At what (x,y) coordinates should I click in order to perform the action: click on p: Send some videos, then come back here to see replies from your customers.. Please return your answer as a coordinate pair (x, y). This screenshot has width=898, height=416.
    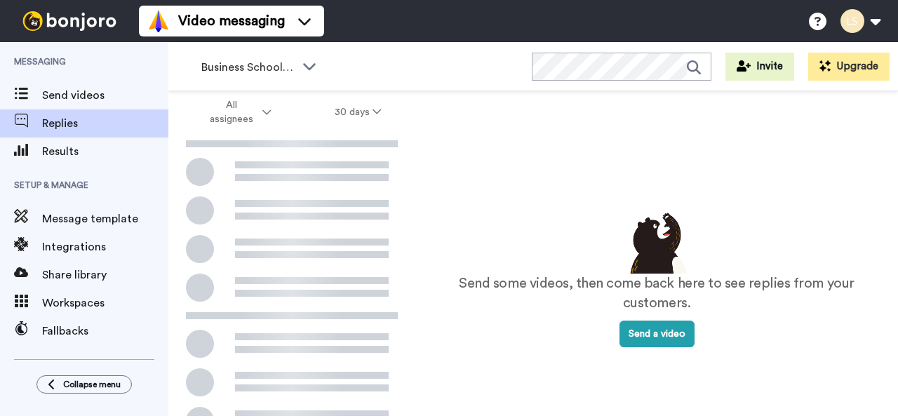
    Looking at the image, I should click on (657, 293).